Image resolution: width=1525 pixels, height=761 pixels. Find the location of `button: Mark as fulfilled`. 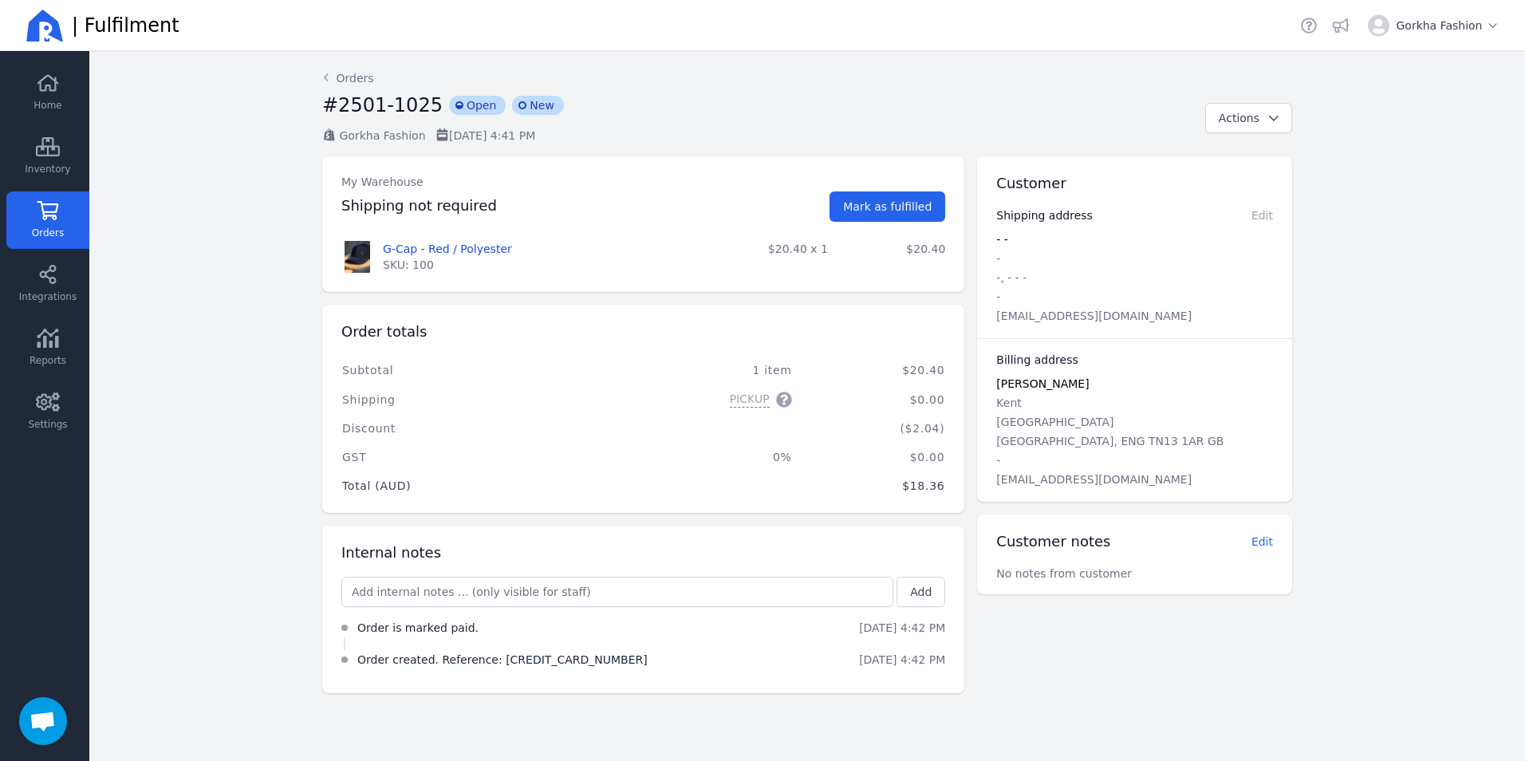

button: Mark as fulfilled is located at coordinates (887, 207).